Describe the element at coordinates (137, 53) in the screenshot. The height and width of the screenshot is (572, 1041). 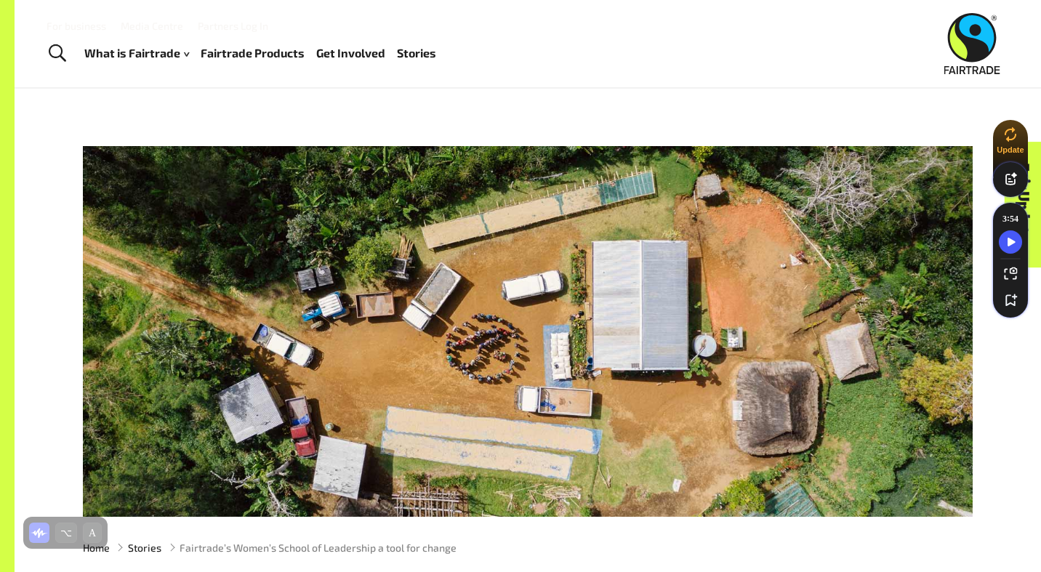
I see `a: What is Fairtrade` at that location.